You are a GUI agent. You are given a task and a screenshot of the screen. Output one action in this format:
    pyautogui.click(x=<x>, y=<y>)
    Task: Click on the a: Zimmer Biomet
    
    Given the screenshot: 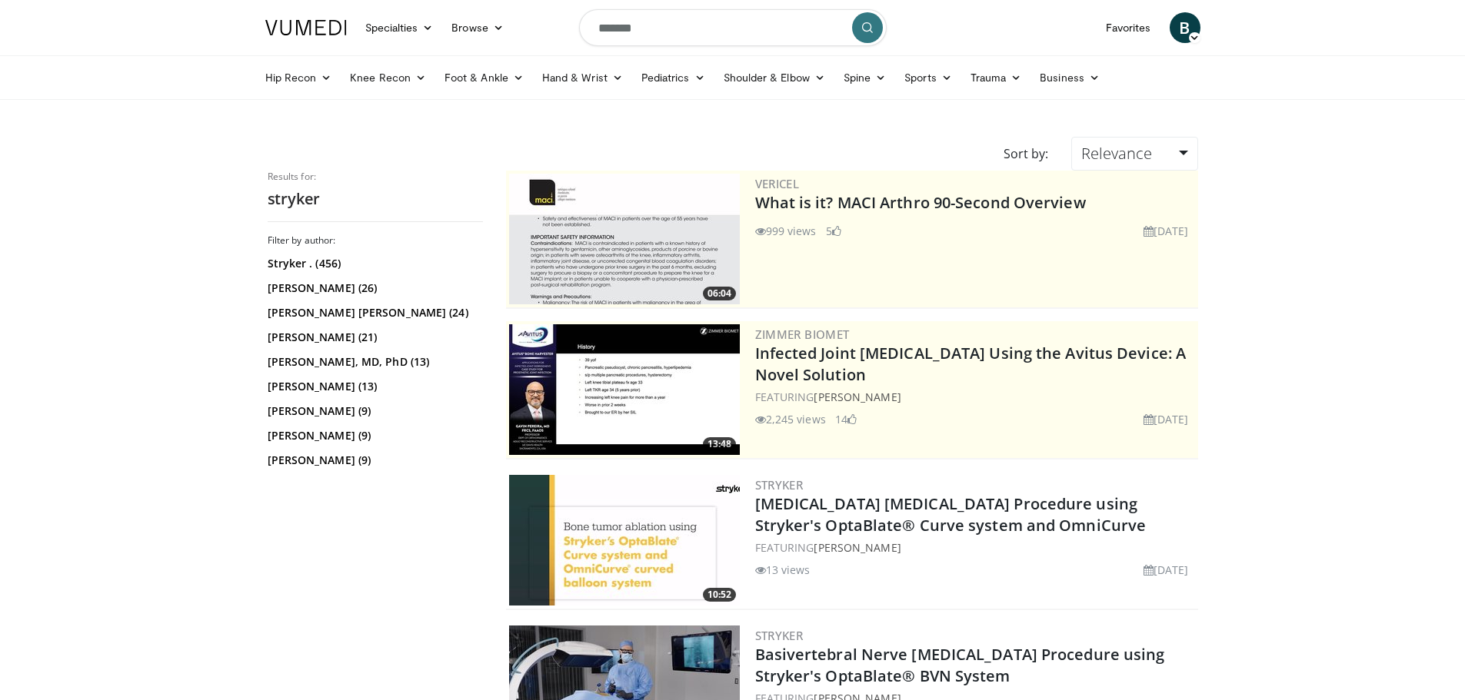 What is the action you would take?
    pyautogui.click(x=802, y=334)
    